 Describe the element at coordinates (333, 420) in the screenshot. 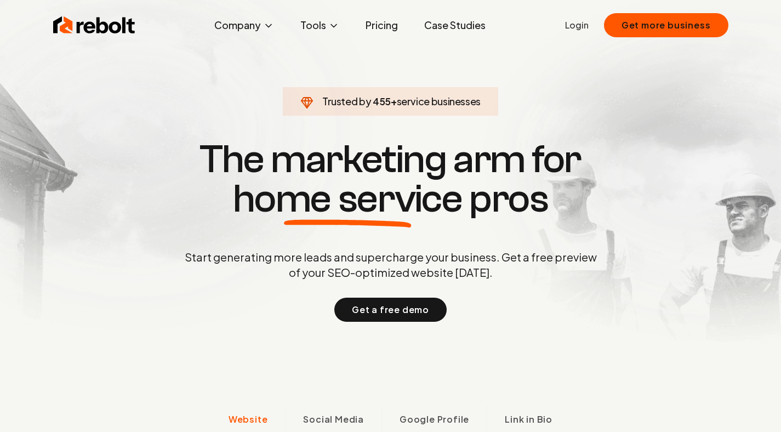

I see `span: Social Media` at that location.